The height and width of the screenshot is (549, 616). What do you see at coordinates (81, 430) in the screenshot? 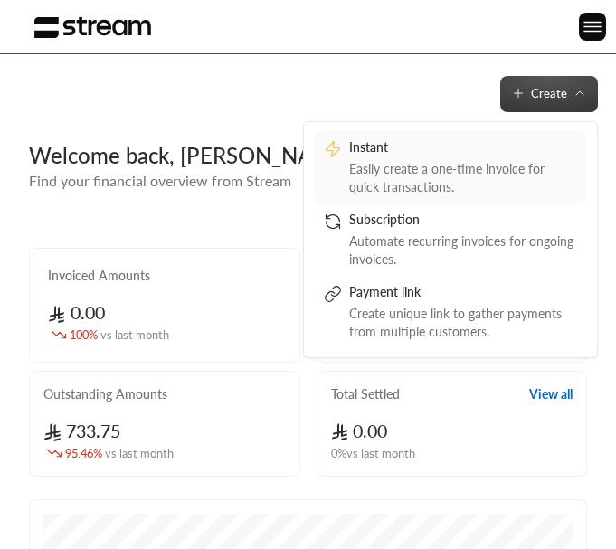
I see `span: 733.75` at bounding box center [81, 430].